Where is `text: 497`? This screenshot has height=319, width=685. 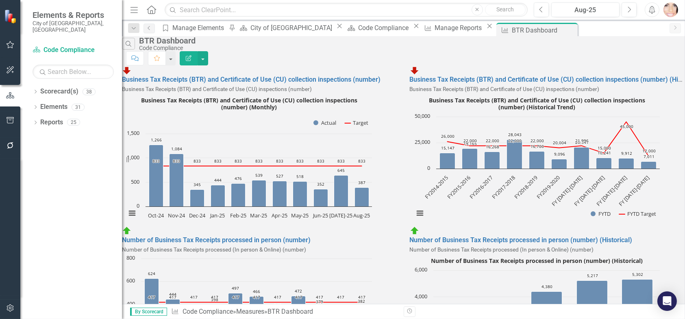
text: 497 is located at coordinates (235, 288).